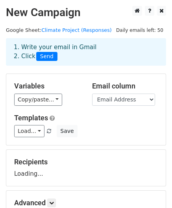 The image size is (172, 208). Describe the element at coordinates (86, 52) in the screenshot. I see `div: 1. Write your email in Gmail 2. Click` at that location.